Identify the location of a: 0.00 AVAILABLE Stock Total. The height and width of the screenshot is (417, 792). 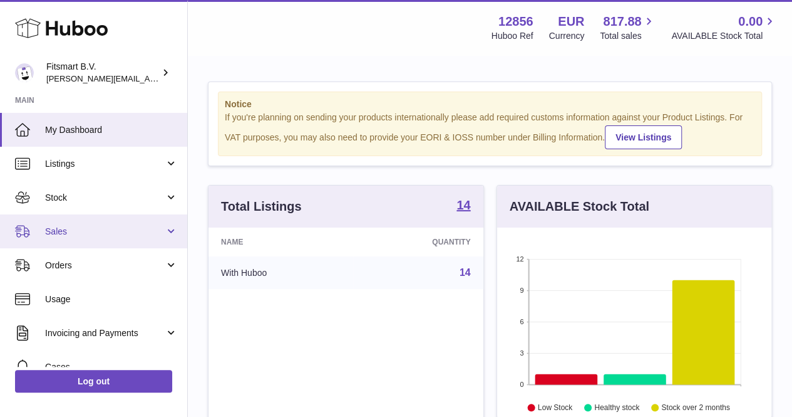
(724, 28).